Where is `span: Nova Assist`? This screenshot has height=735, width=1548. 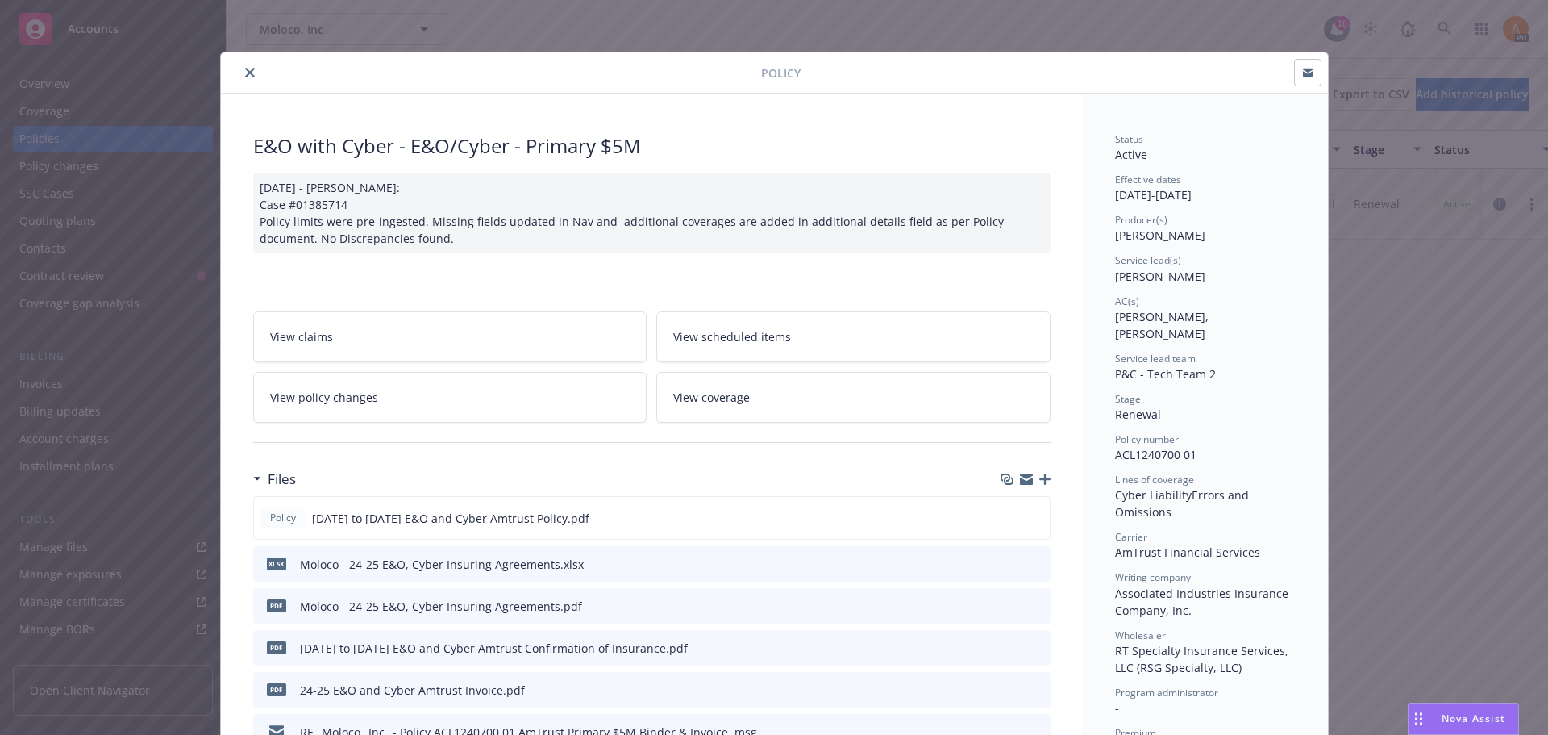 span: Nova Assist is located at coordinates (1473, 718).